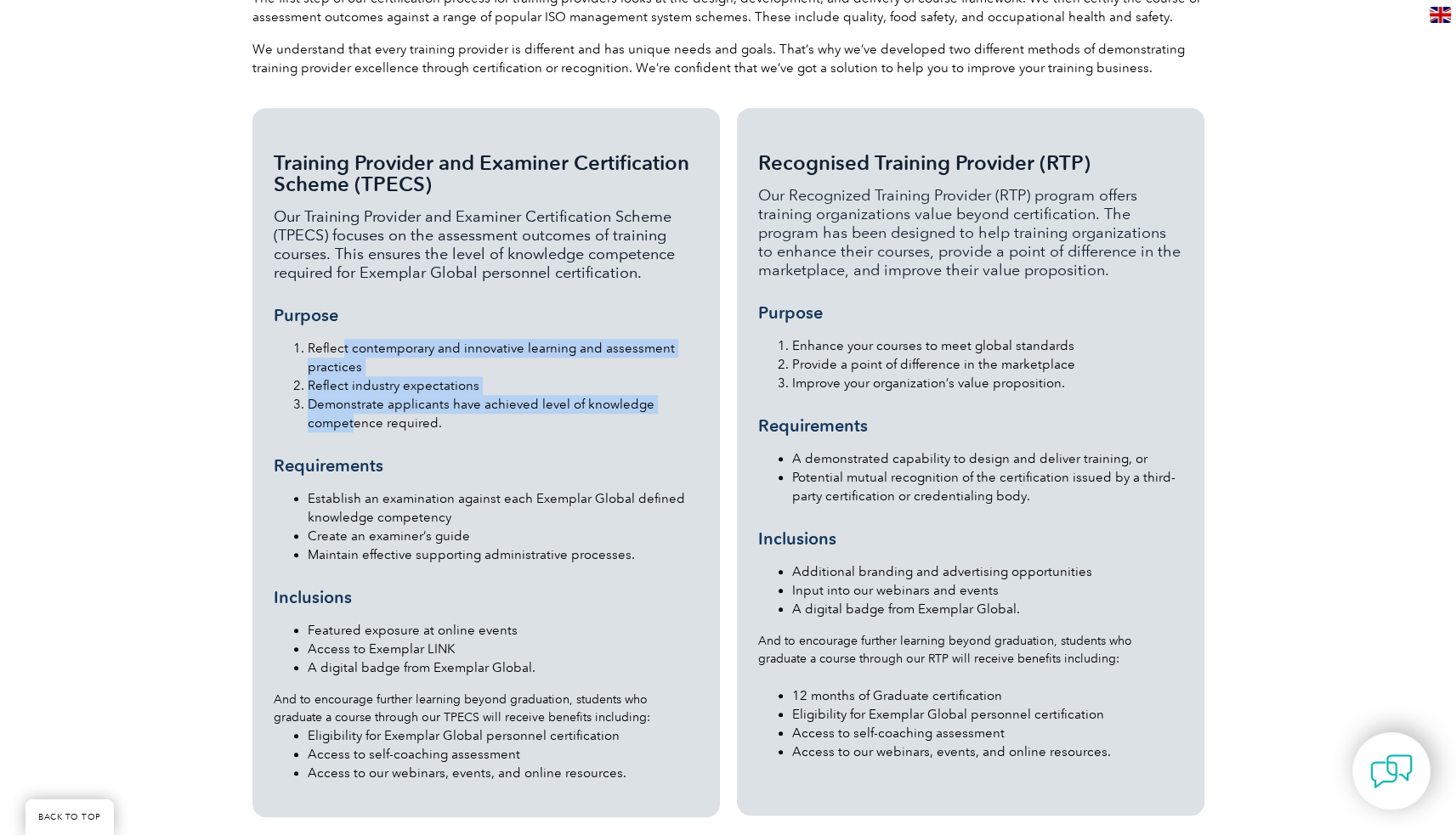 The width and height of the screenshot is (1456, 835). Describe the element at coordinates (988, 572) in the screenshot. I see `li: Additional branding and advertising opportunities` at that location.